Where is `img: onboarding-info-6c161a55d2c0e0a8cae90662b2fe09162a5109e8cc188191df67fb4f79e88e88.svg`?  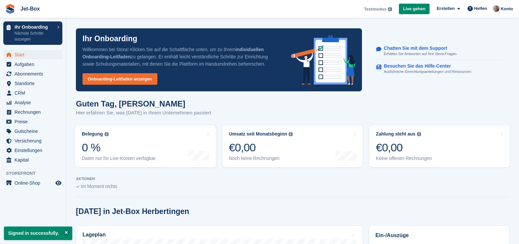
img: onboarding-info-6c161a55d2c0e0a8cae90662b2fe09162a5109e8cc188191df67fb4f79e88e88.svg is located at coordinates (323, 60).